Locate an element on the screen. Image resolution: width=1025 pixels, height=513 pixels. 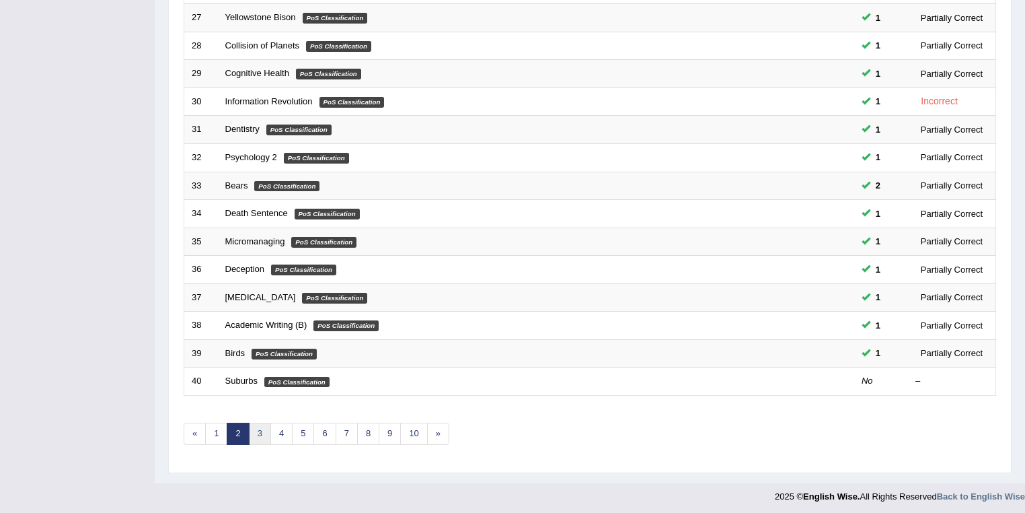
strong: Back to English Wise is located at coordinates (981, 496).